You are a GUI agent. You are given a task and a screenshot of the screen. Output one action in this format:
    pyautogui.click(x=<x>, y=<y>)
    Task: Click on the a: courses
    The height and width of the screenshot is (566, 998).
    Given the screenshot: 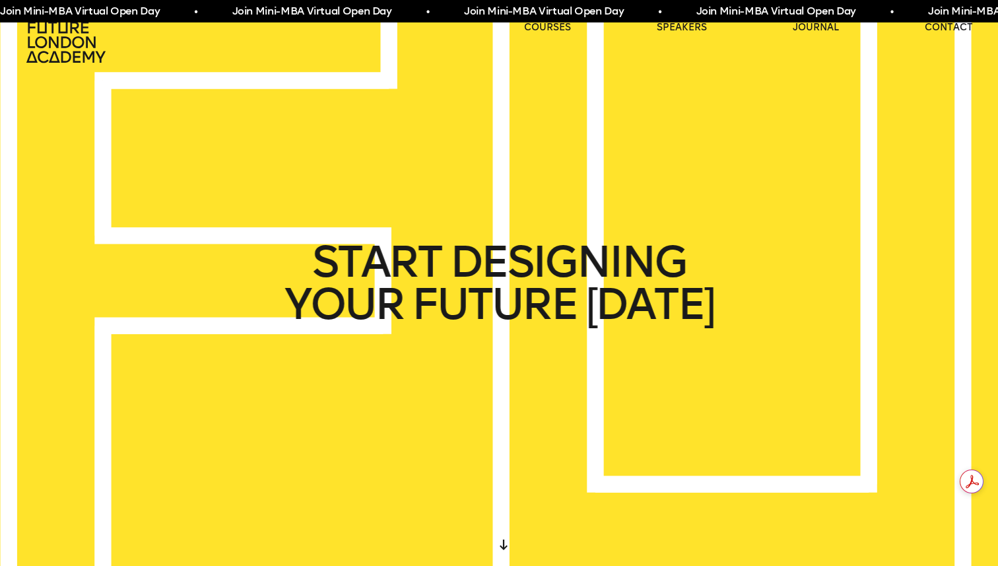 What is the action you would take?
    pyautogui.click(x=547, y=28)
    